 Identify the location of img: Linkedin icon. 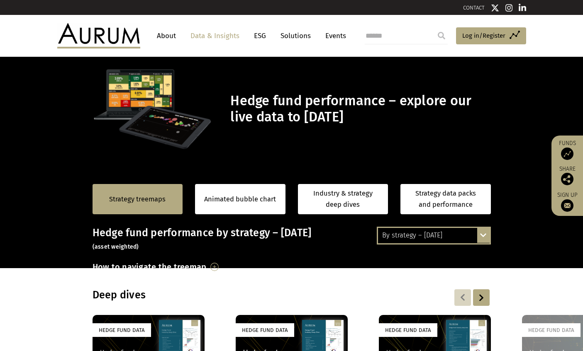
(522, 8).